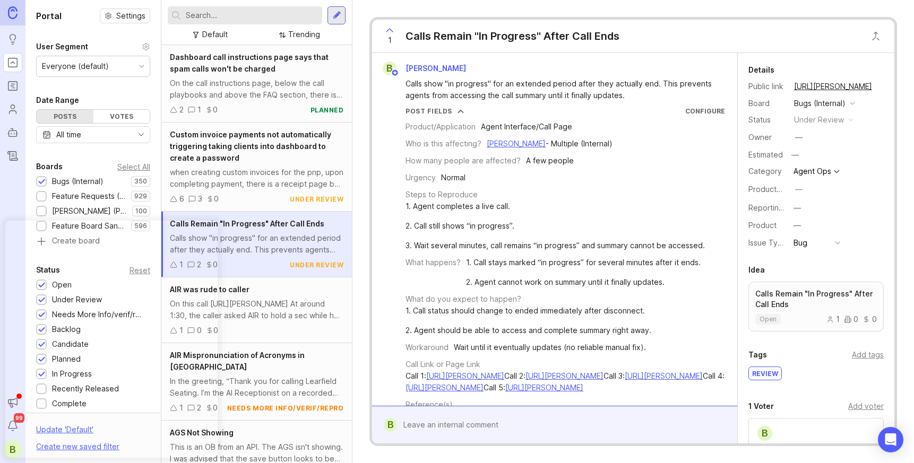  Describe the element at coordinates (550, 348) in the screenshot. I see `div: Wait until it eventually updates (no reliable manual fix).` at that location.